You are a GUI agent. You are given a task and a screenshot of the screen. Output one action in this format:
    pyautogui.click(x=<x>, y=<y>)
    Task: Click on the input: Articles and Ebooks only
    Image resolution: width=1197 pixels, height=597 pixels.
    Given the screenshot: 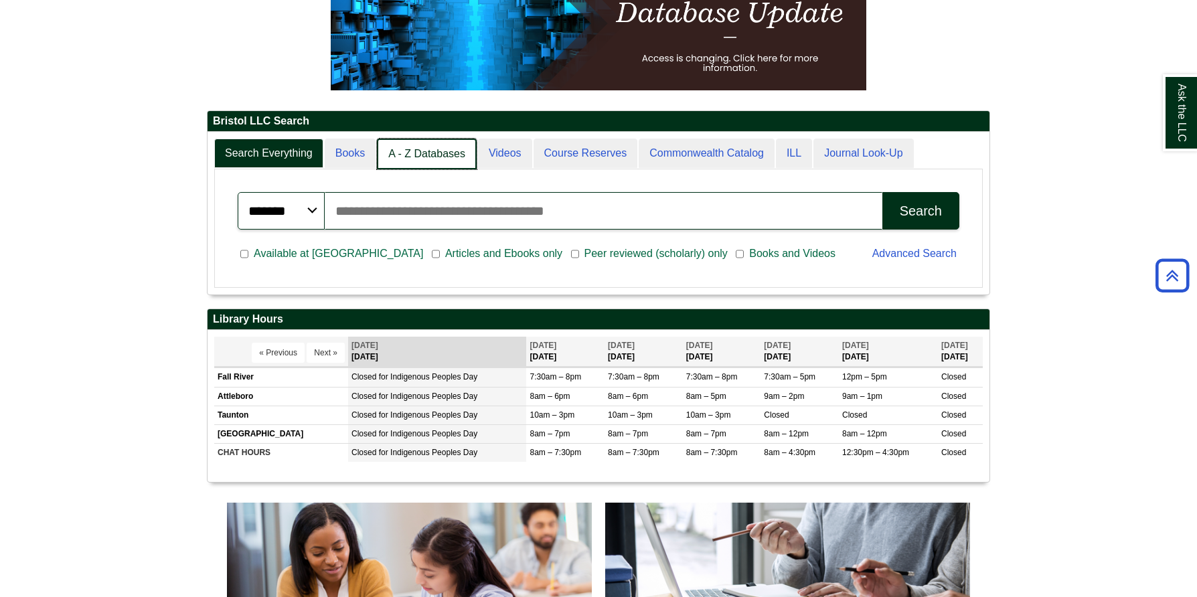 What is the action you would take?
    pyautogui.click(x=436, y=254)
    